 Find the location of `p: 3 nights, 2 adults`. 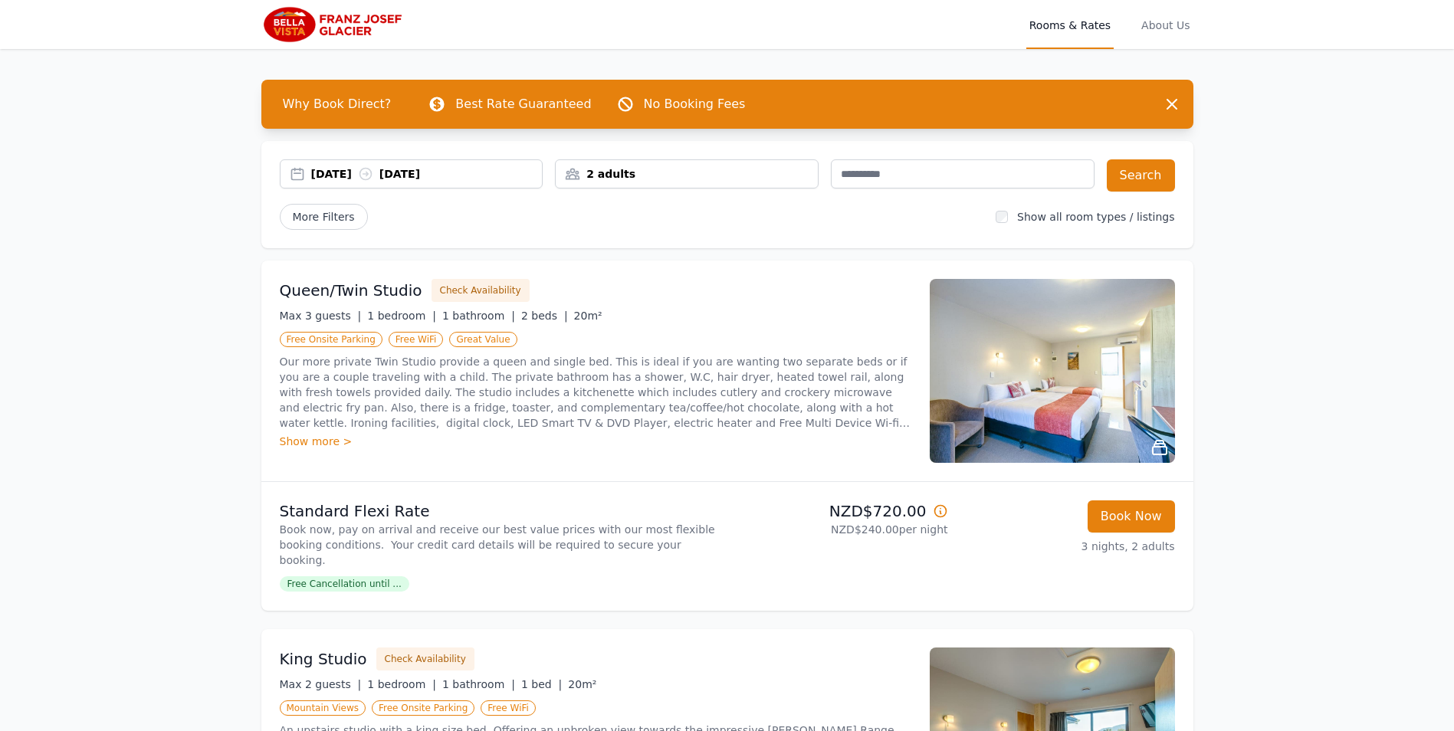

p: 3 nights, 2 adults is located at coordinates (1068, 547).